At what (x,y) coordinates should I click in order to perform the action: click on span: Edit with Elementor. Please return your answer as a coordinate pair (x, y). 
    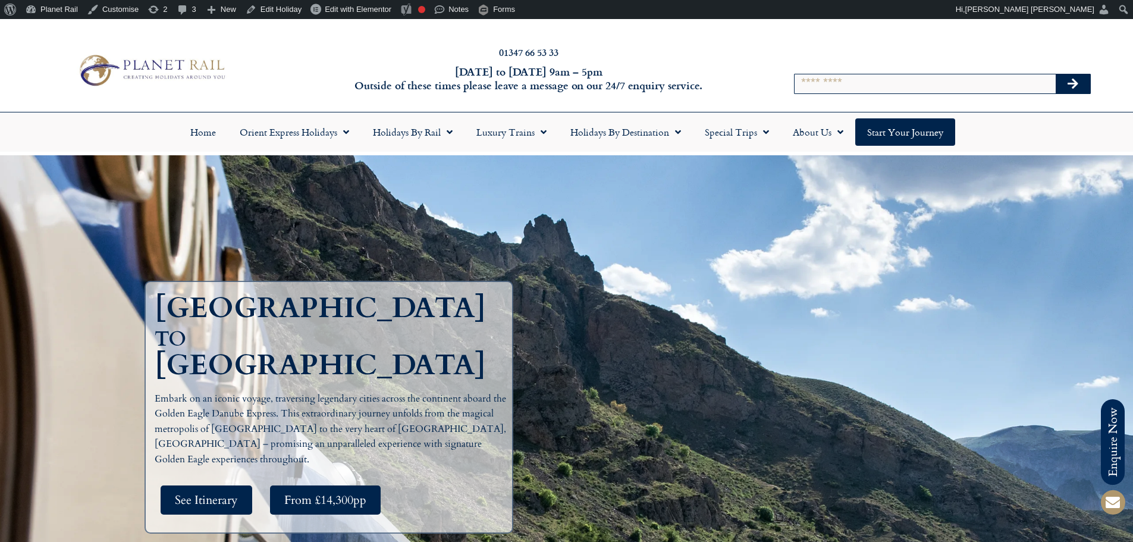
    Looking at the image, I should click on (358, 9).